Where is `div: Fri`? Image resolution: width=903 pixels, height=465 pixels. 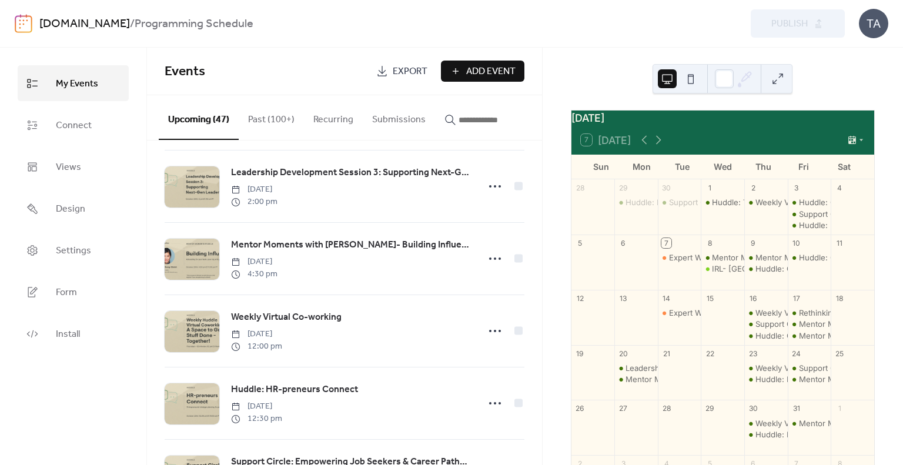 div: Fri is located at coordinates (804, 166).